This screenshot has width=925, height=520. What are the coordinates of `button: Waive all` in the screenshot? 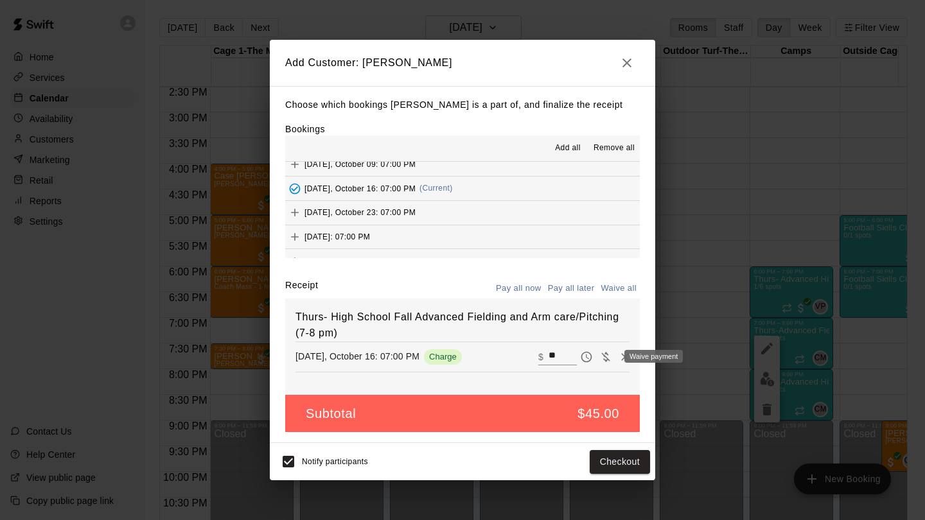 It's located at (618, 288).